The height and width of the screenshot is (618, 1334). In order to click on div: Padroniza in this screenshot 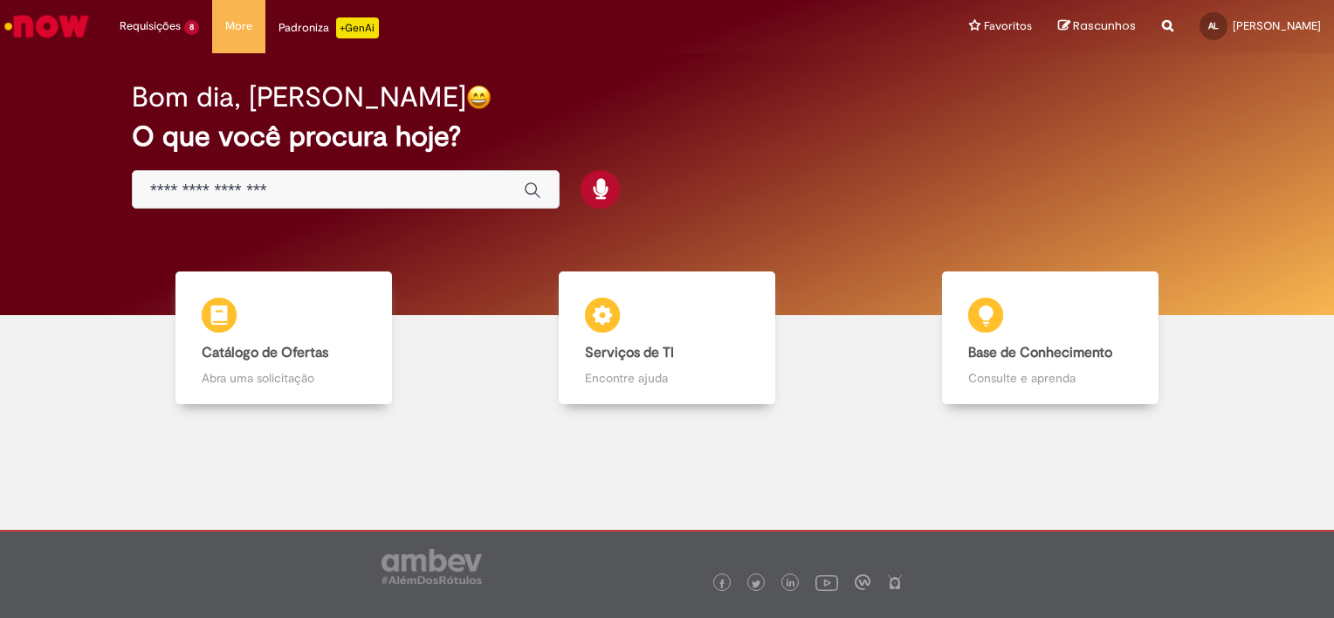, I will do `click(328, 28)`.